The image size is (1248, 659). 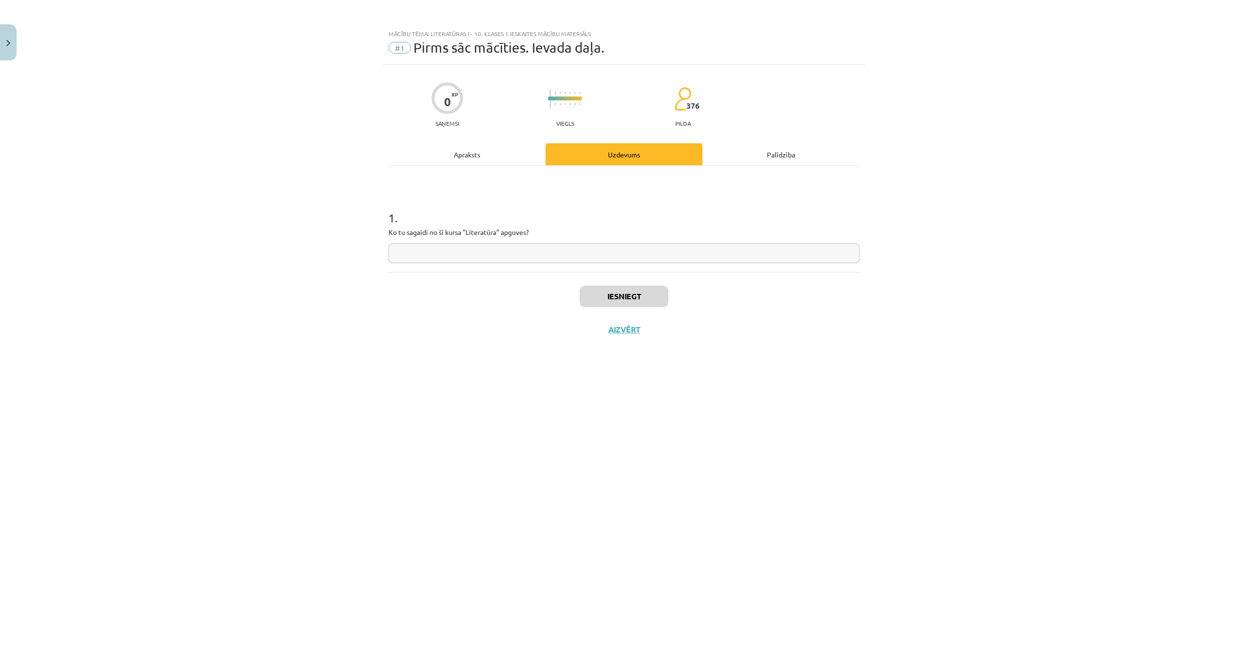 What do you see at coordinates (447, 123) in the screenshot?
I see `p: Saņemsi` at bounding box center [447, 123].